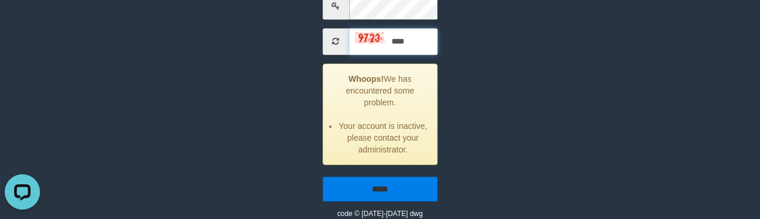 The image size is (760, 219). Describe the element at coordinates (22, 22) in the screenshot. I see `button: Open LiveChat chat widget` at that location.